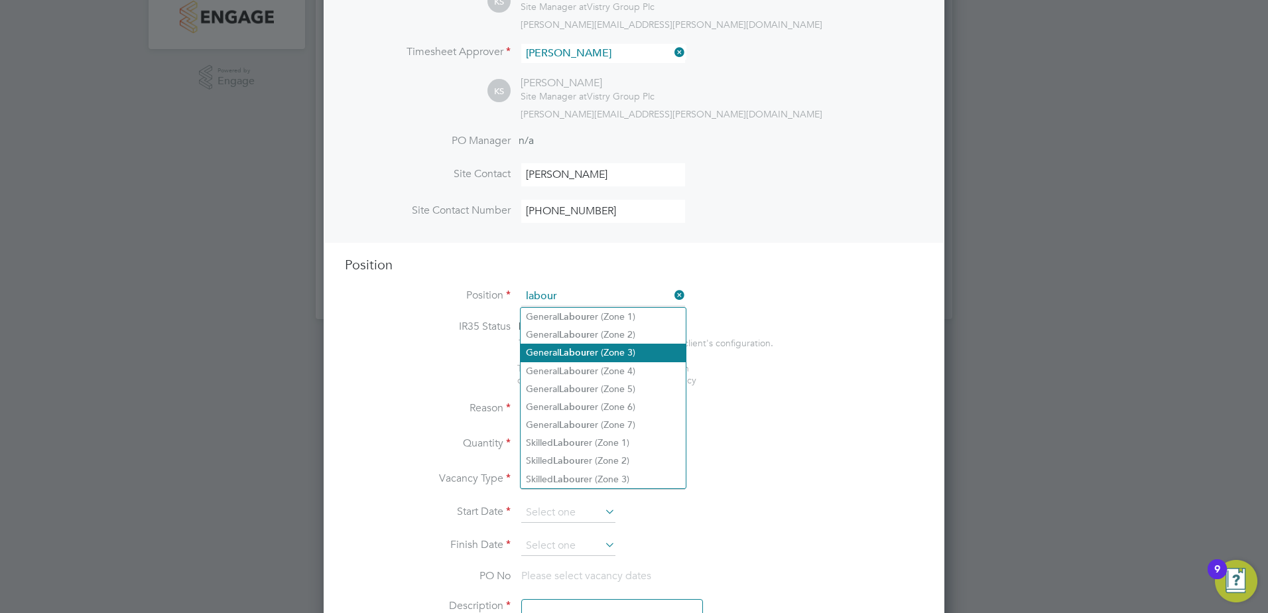  I want to click on label: Vacancy Type, so click(428, 478).